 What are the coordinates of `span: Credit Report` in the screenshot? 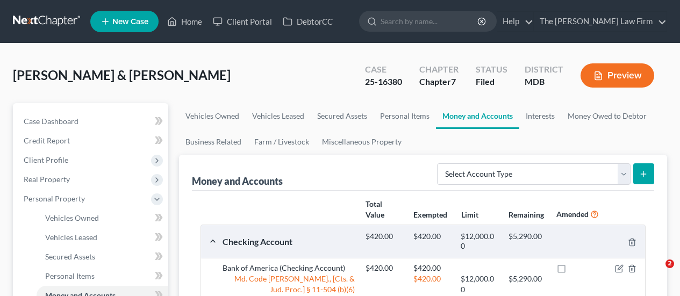 It's located at (47, 140).